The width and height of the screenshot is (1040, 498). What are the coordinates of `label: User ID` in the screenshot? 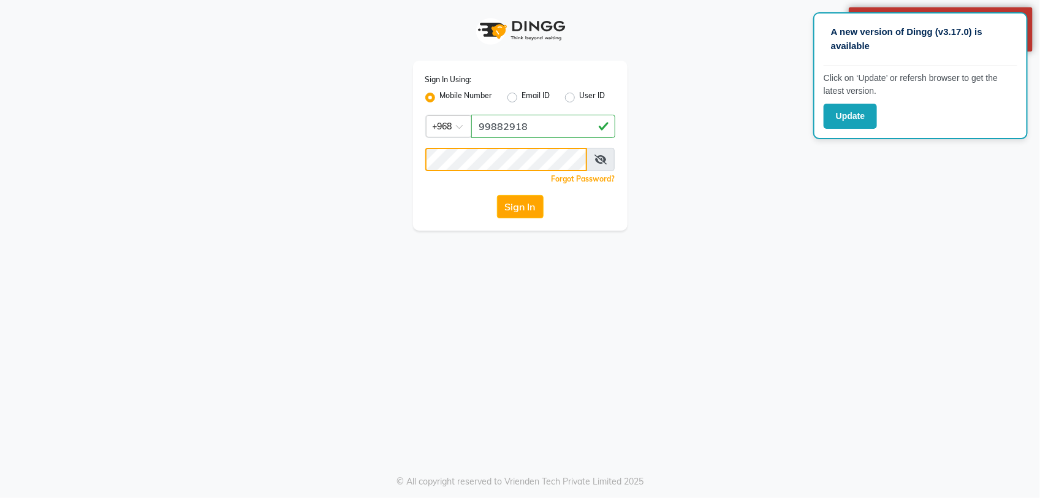 It's located at (593, 97).